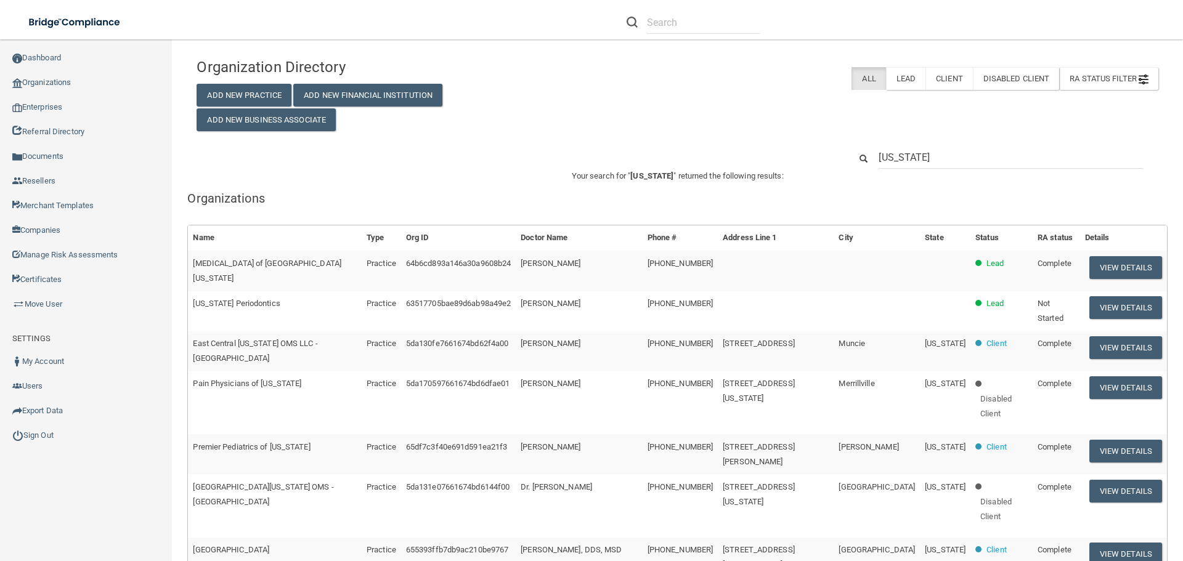 This screenshot has width=1183, height=561. What do you see at coordinates (381, 238) in the screenshot?
I see `th: Type` at bounding box center [381, 238].